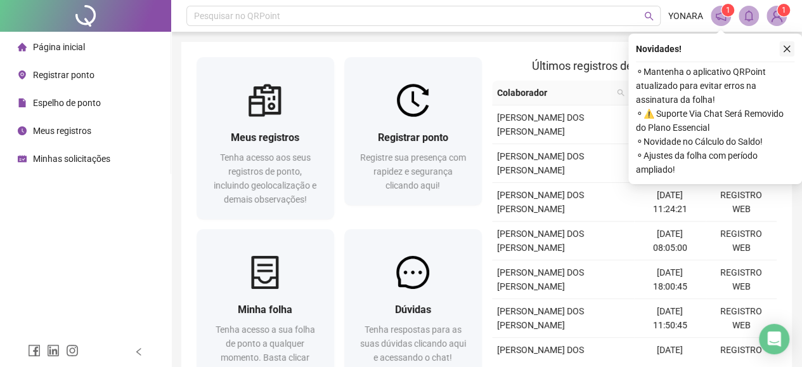 Image resolution: width=802 pixels, height=367 pixels. I want to click on span: linkedin, so click(53, 350).